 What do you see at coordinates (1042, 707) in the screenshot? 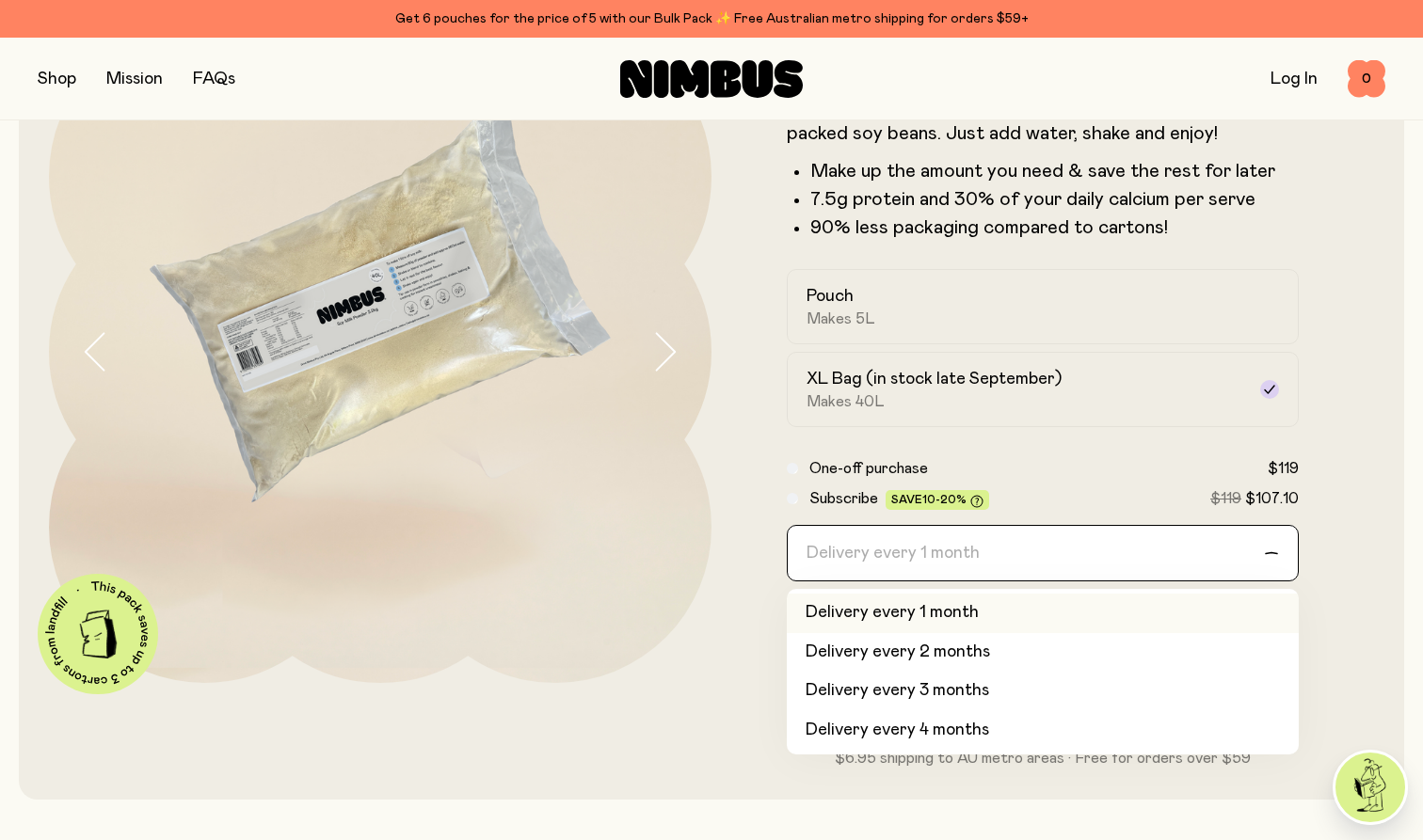
I see `div: Get your 6th pouch free.` at bounding box center [1042, 707].